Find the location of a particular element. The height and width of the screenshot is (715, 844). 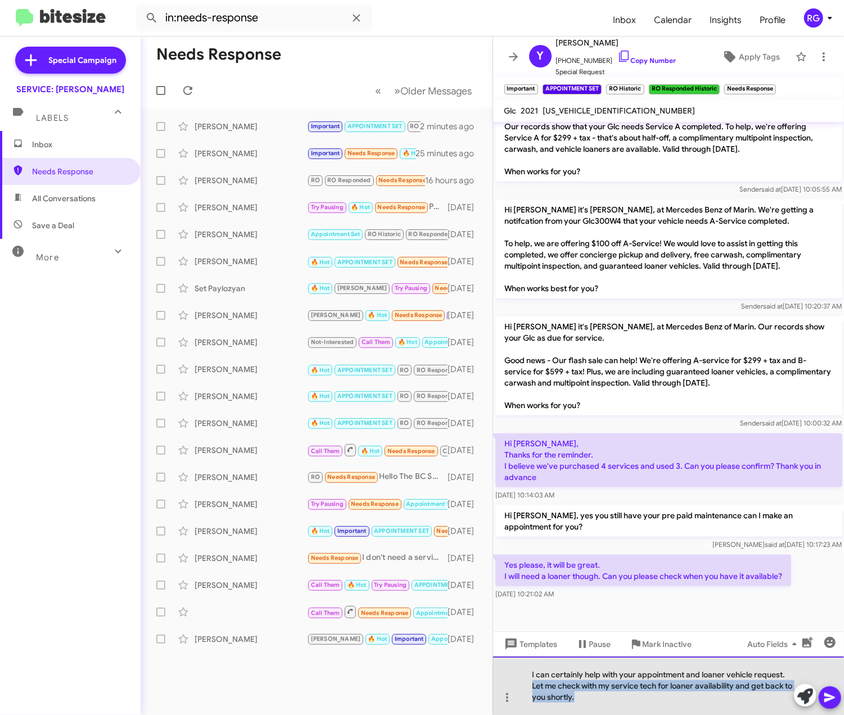

small: APPOINTMENT SET is located at coordinates (572, 89).